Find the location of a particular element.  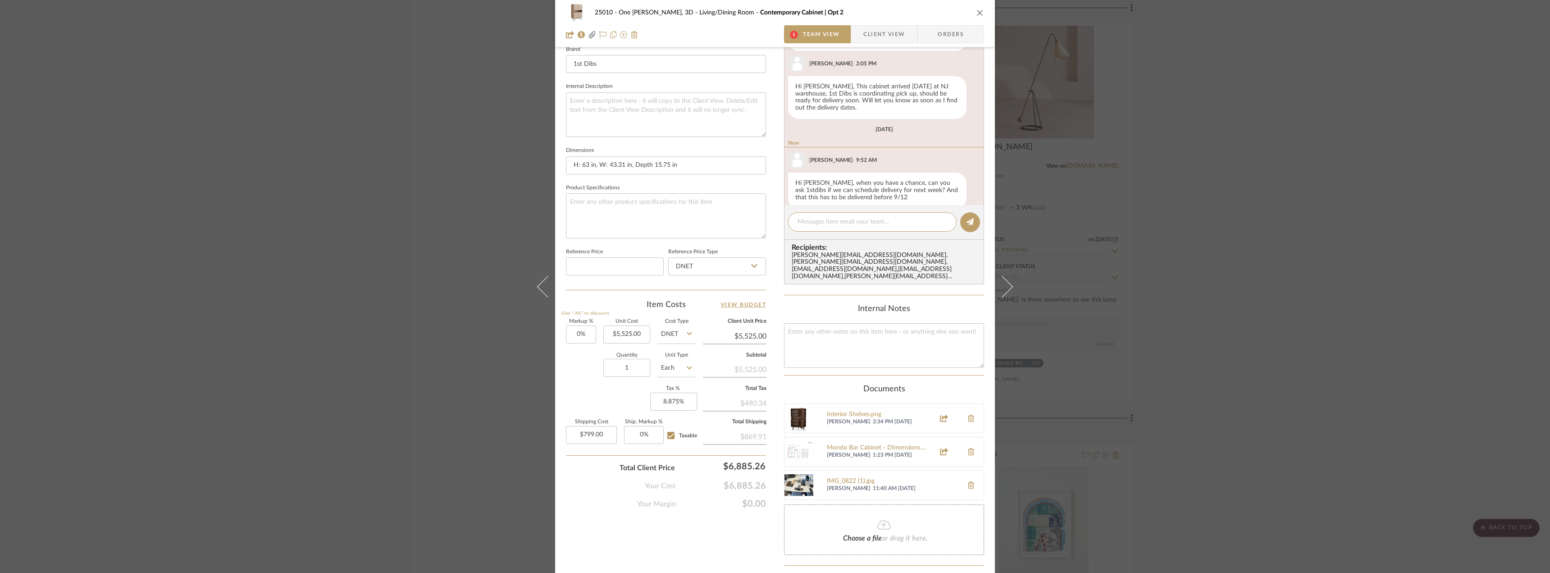

label: Tax % is located at coordinates (673, 388).